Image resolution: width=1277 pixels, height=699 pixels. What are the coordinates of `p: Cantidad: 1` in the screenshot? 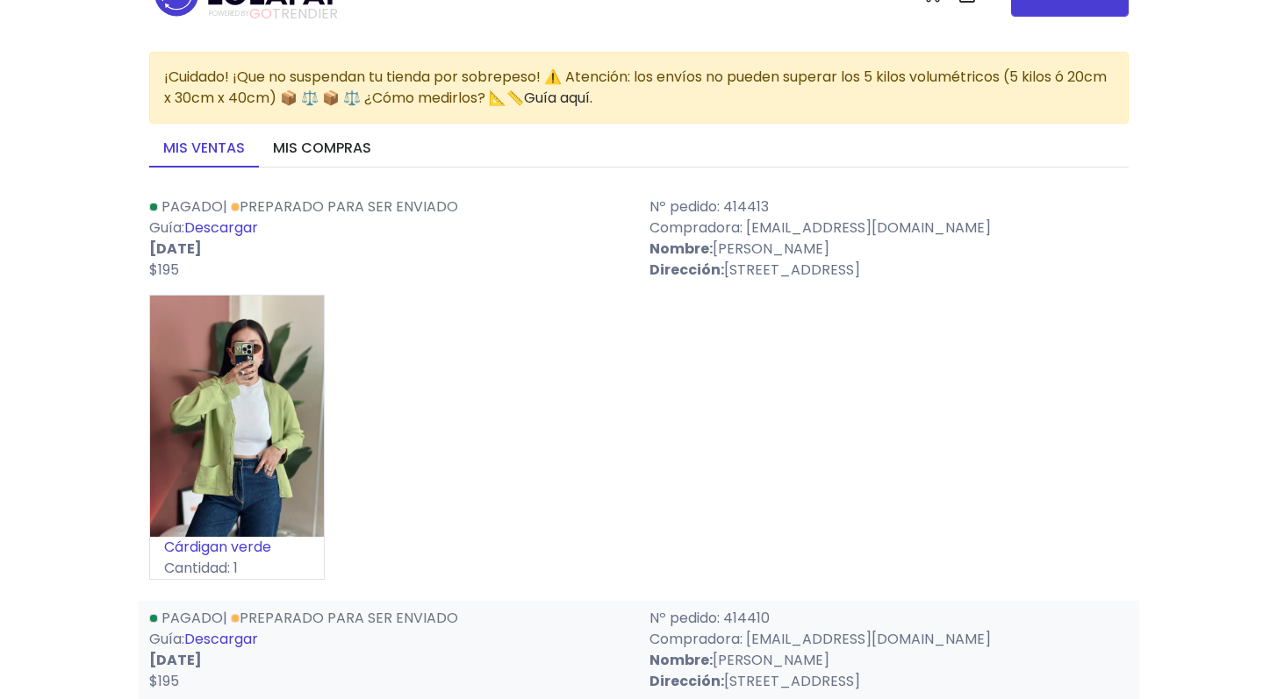 It's located at (237, 569).